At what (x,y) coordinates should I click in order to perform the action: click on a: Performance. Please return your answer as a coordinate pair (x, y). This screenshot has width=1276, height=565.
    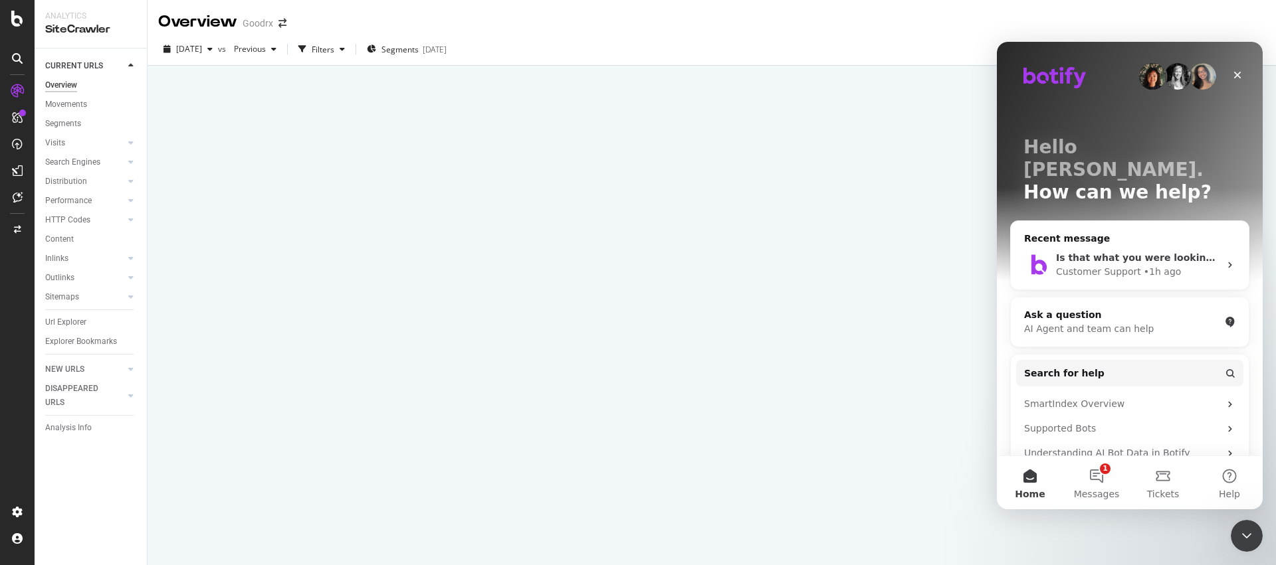
    Looking at the image, I should click on (84, 201).